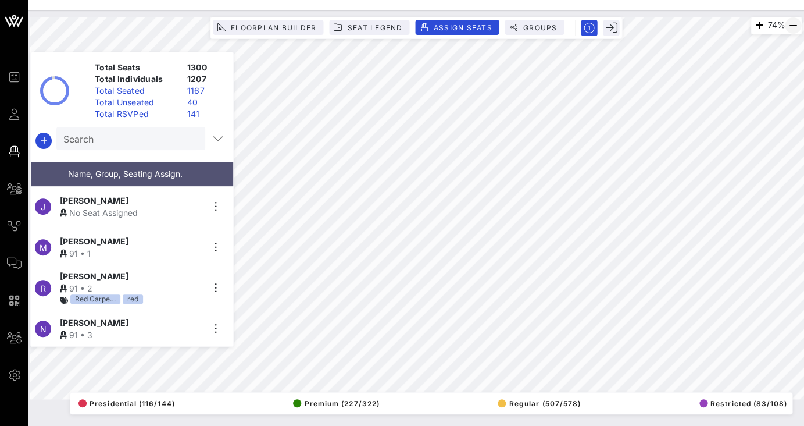  Describe the element at coordinates (462, 27) in the screenshot. I see `span: Assign Seats` at that location.